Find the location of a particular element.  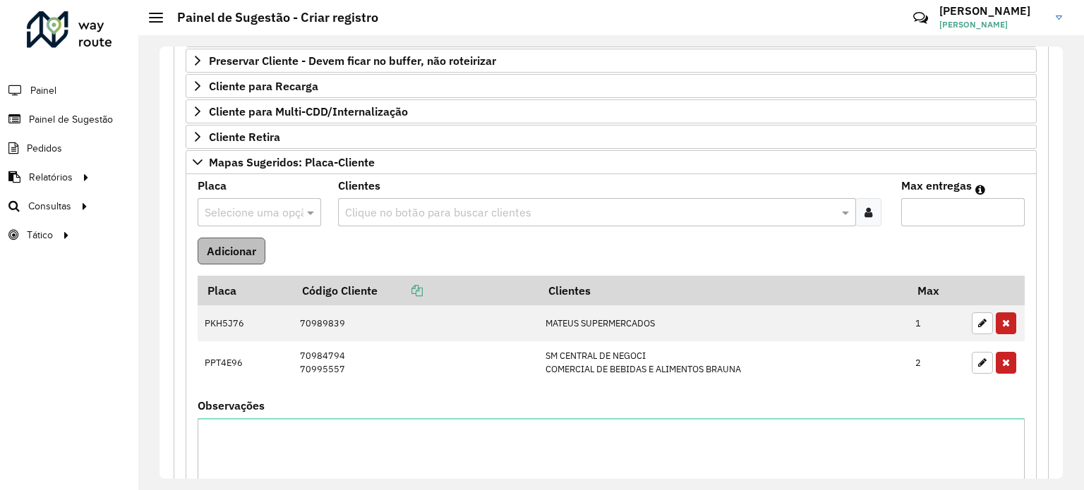

button: Adicionar is located at coordinates (231, 251).